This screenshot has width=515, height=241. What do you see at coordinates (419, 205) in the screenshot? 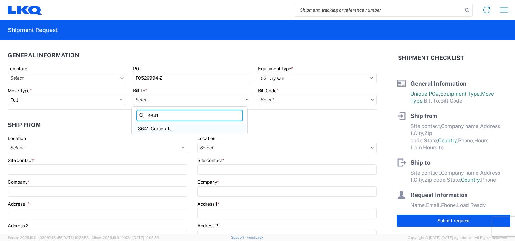
I see `span: Name,` at bounding box center [419, 205].